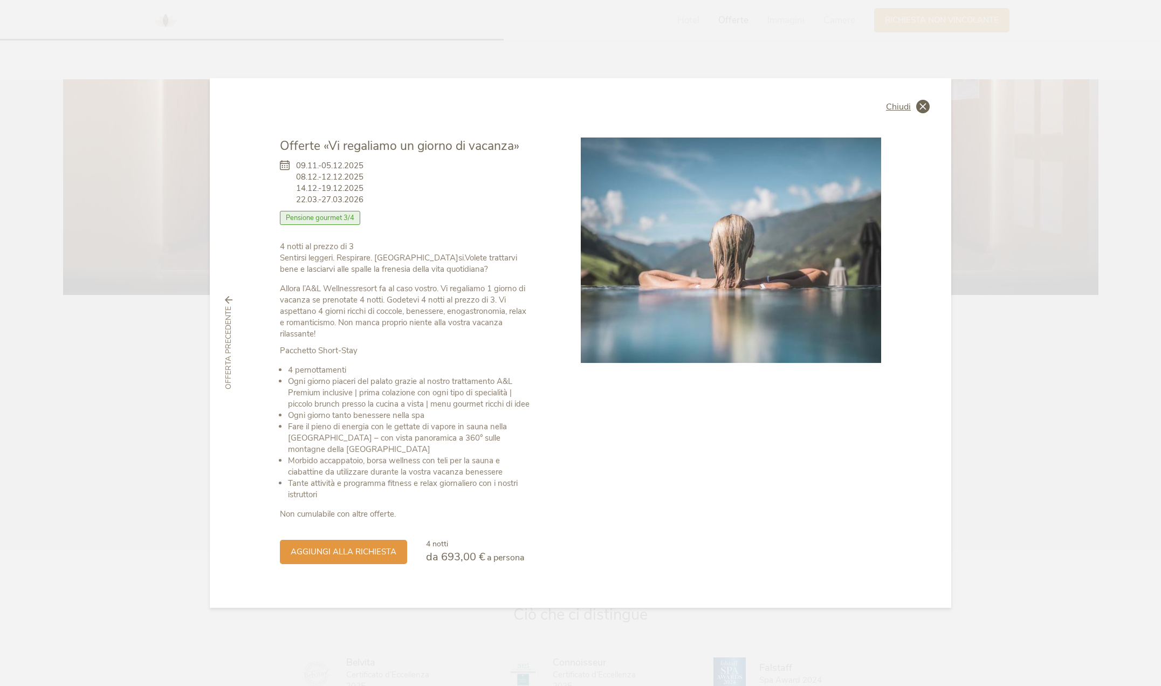 The image size is (1161, 686). What do you see at coordinates (229, 348) in the screenshot?
I see `span: Offerta precedente` at bounding box center [229, 348].